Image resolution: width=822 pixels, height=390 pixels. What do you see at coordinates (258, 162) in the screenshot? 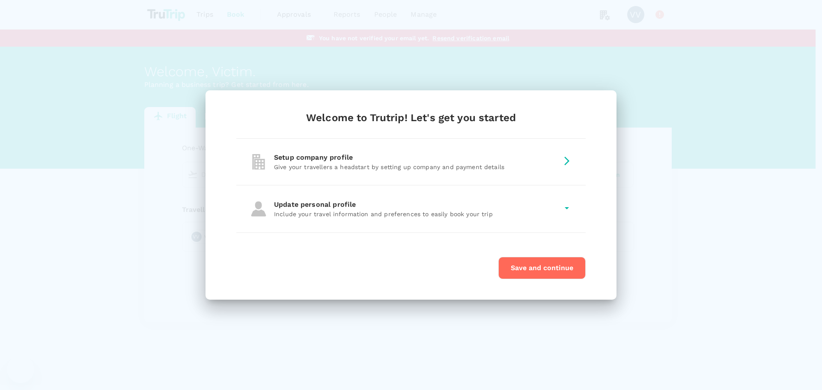
I see `img: company-profile` at bounding box center [258, 162].